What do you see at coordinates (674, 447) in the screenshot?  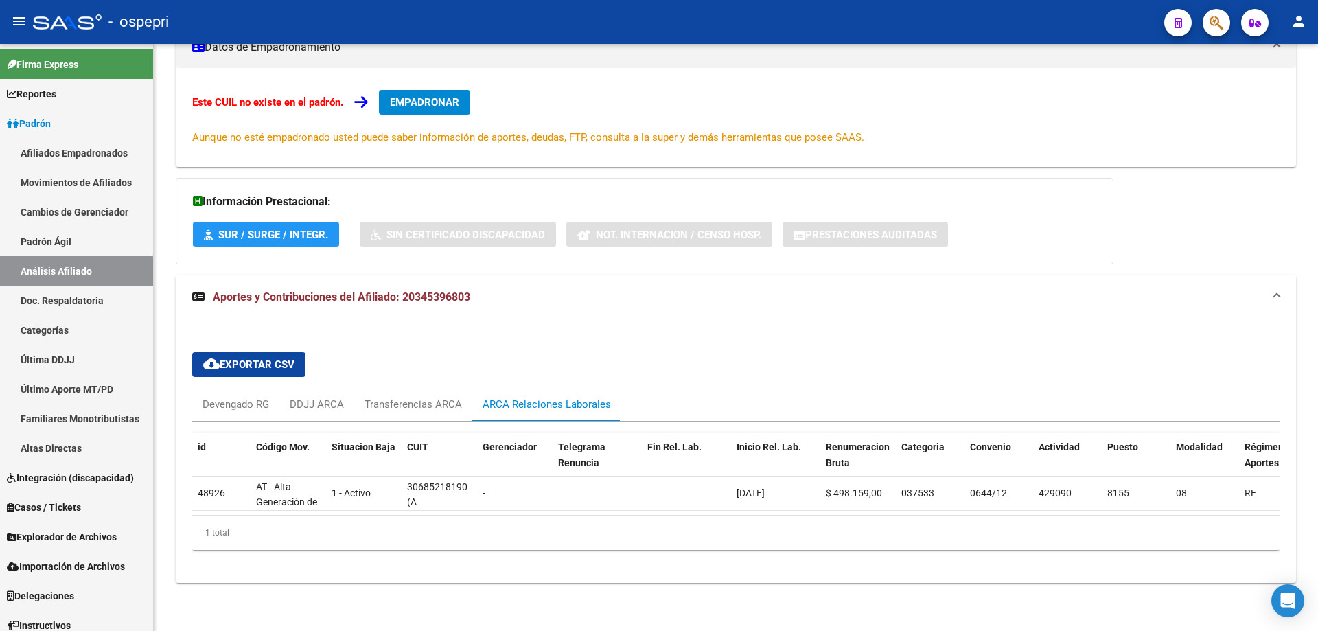 I see `span: Fin Rel. Lab.` at bounding box center [674, 447].